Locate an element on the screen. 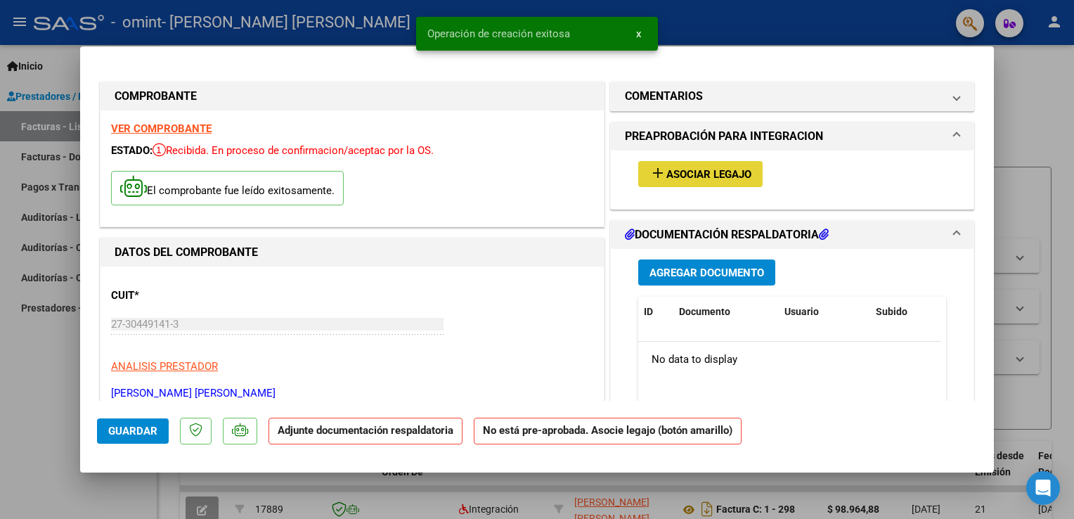 Image resolution: width=1074 pixels, height=519 pixels. span: Asociar Legajo is located at coordinates (709, 174).